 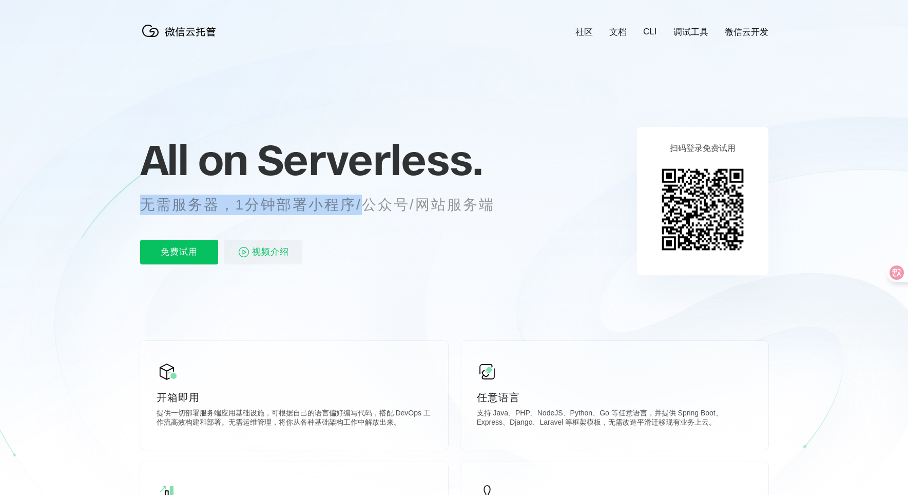 I want to click on span: All on, so click(x=193, y=160).